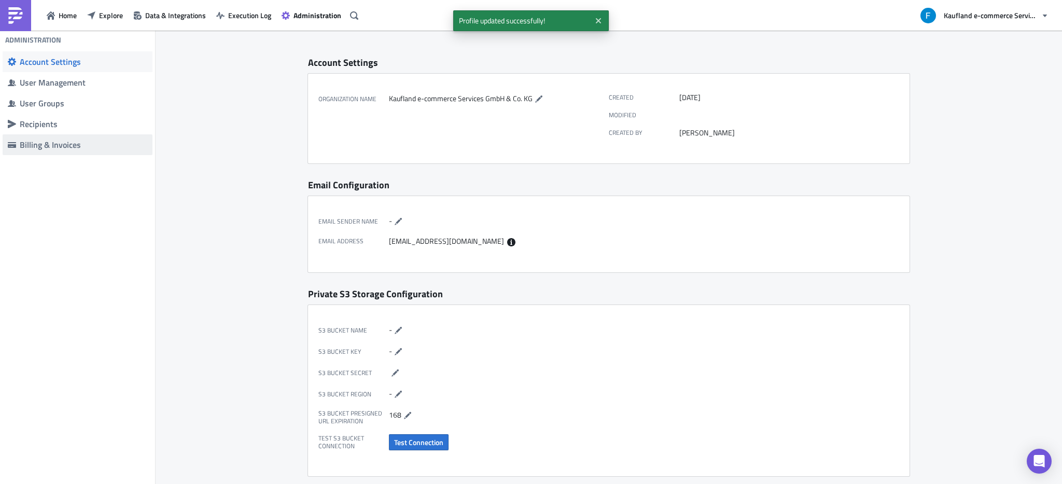  What do you see at coordinates (395, 414) in the screenshot?
I see `span: 168` at bounding box center [395, 414].